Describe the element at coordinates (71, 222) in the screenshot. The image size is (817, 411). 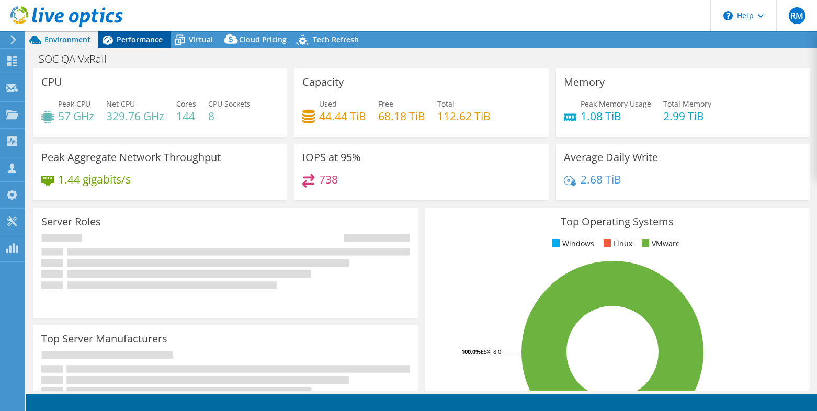
I see `h3: Server Roles` at that location.